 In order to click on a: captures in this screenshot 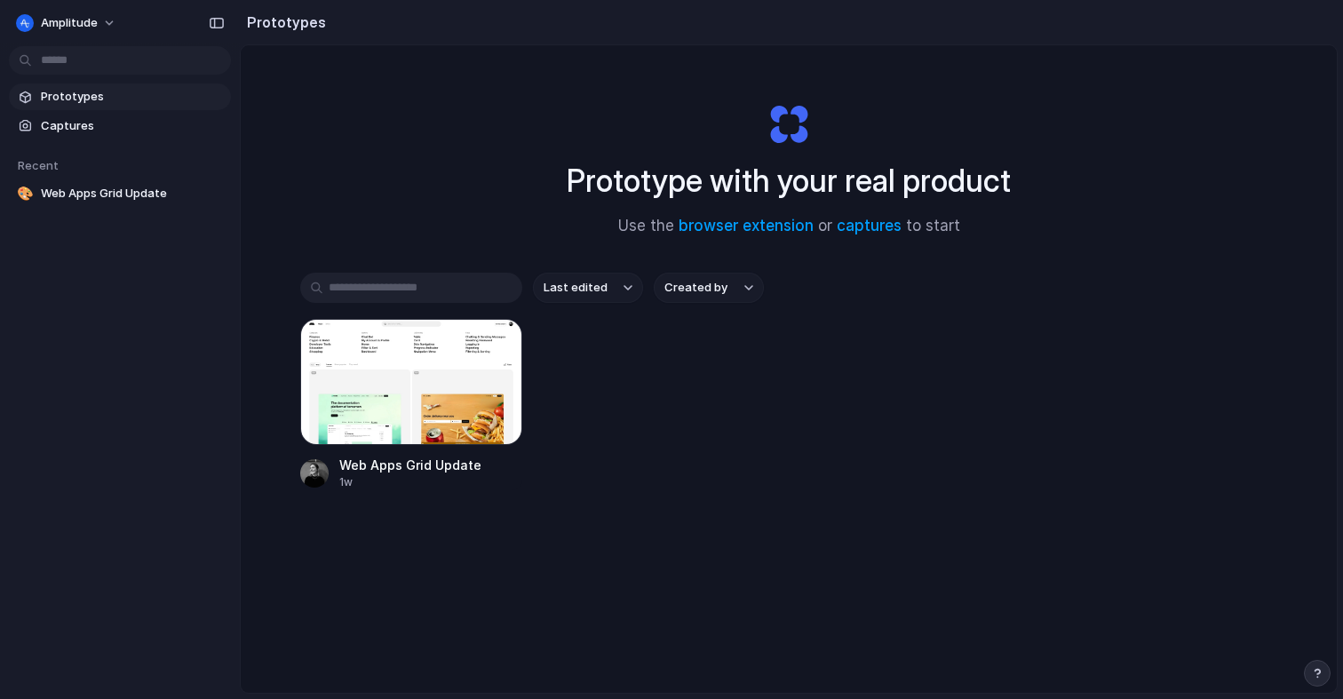, I will do `click(869, 226)`.